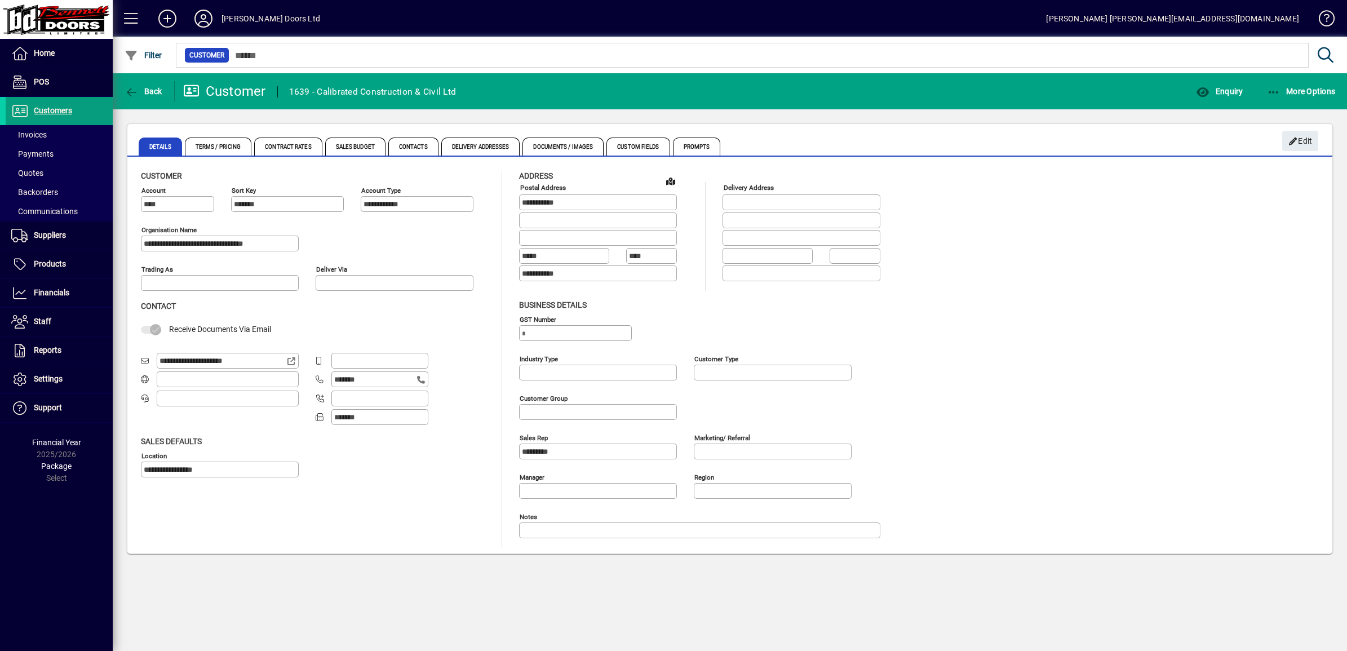  I want to click on a: Staff, so click(59, 322).